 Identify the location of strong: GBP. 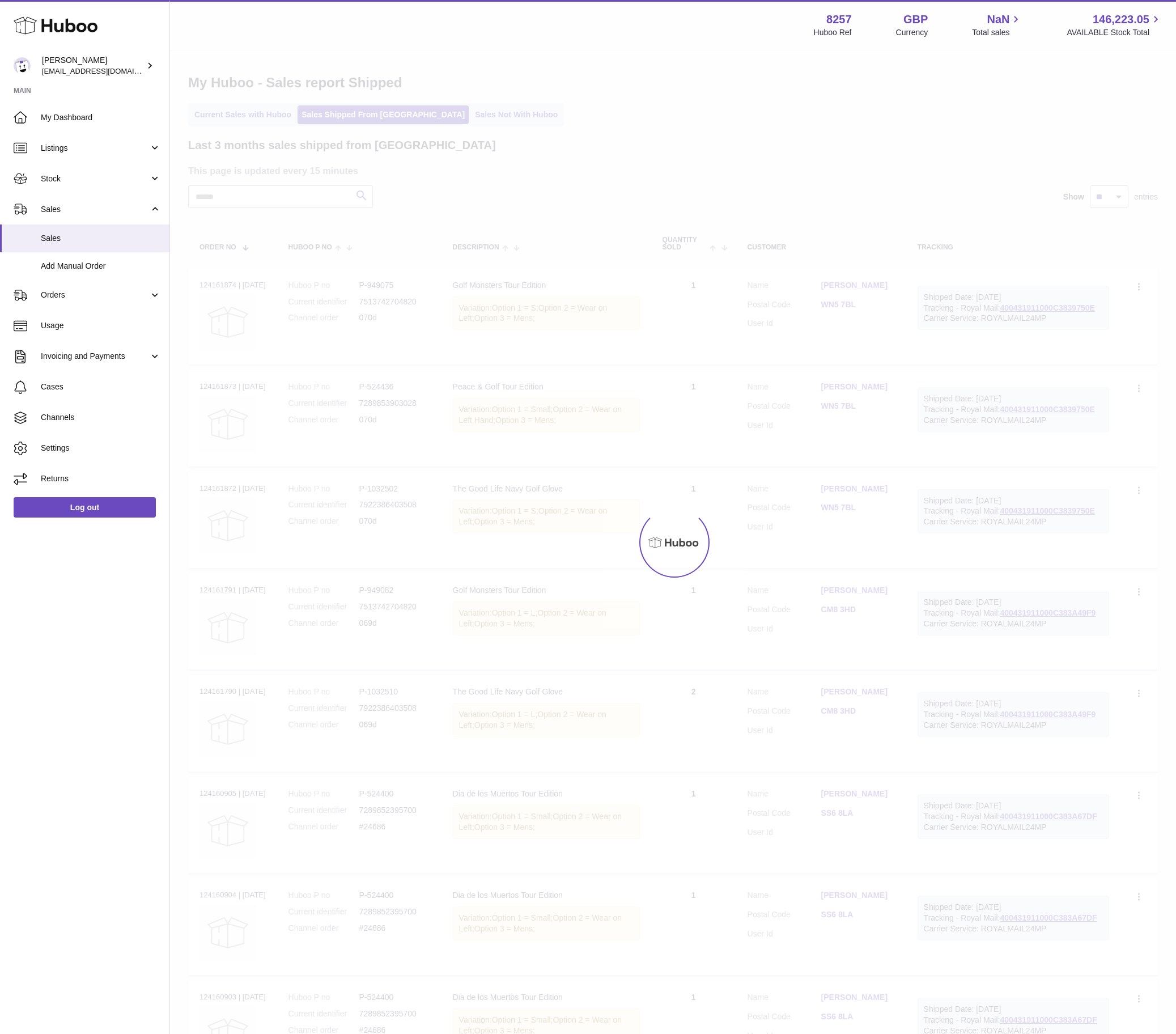
(916, 19).